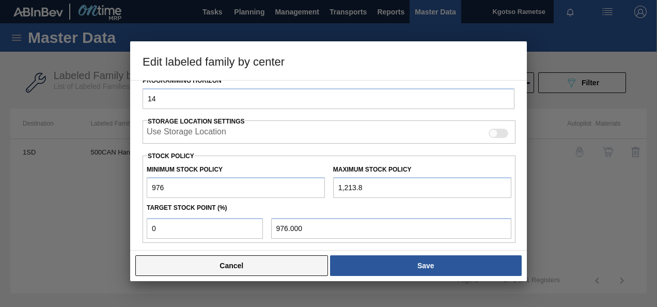  What do you see at coordinates (171, 156) in the screenshot?
I see `label: Stock Policy` at bounding box center [171, 156].